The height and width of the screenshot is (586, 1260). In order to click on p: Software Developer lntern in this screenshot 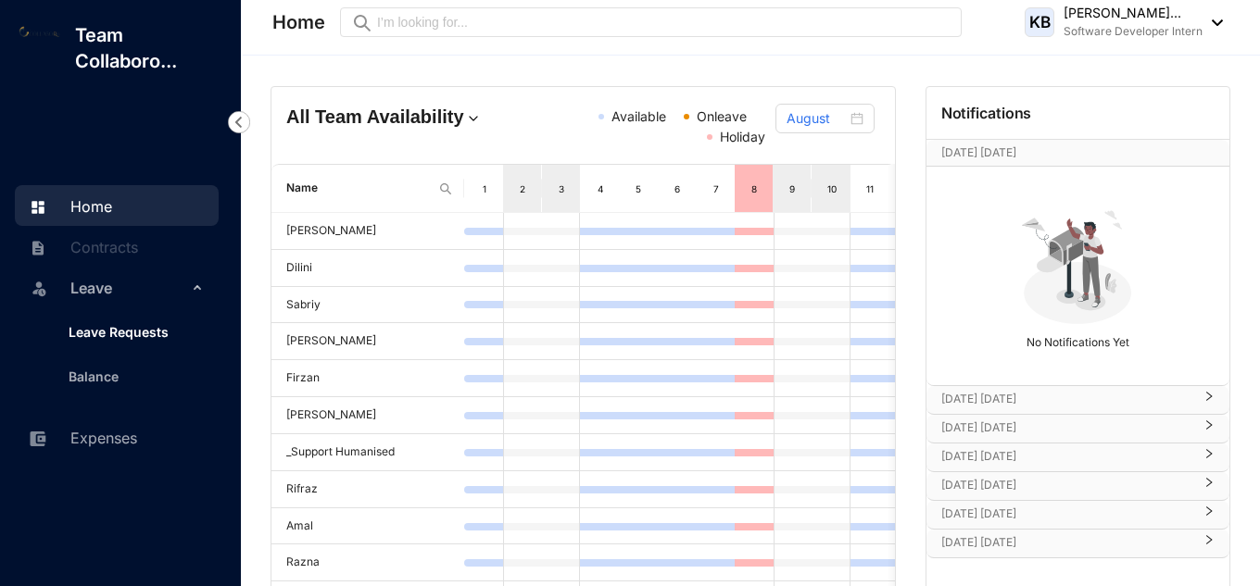, I will do `click(1133, 31)`.